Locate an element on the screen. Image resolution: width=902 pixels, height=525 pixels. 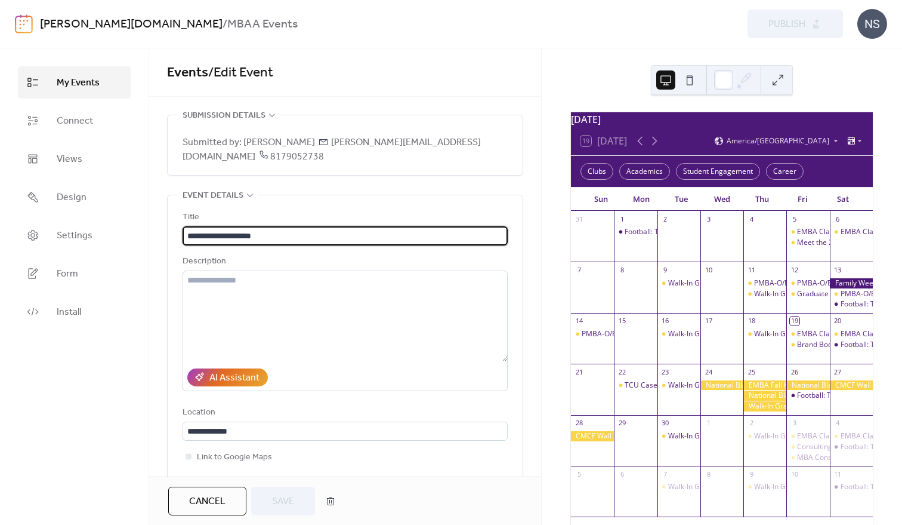
span: Link to Google Maps is located at coordinates (235, 457).